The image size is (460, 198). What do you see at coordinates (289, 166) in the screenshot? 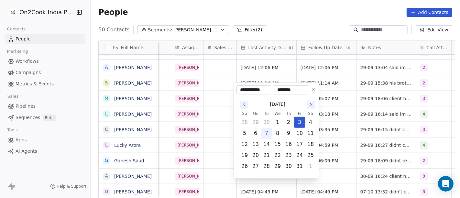
I see `button: Thursday, October 30th, 2025` at bounding box center [289, 166].